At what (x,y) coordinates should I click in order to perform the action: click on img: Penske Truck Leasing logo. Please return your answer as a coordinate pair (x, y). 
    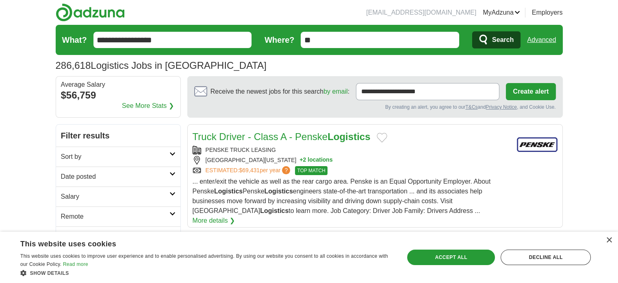
    Looking at the image, I should click on (537, 144).